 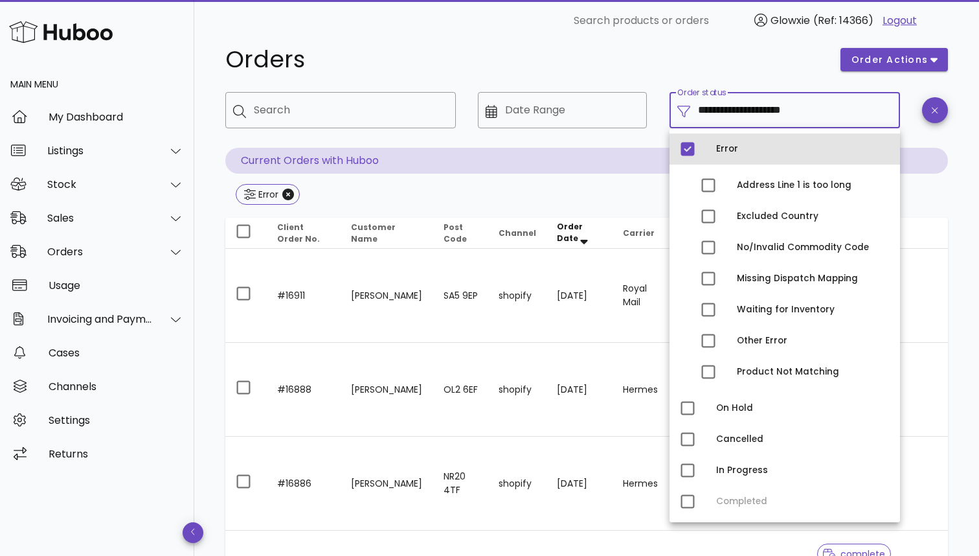 What do you see at coordinates (460, 295) in the screenshot?
I see `td: SA5 9EP` at bounding box center [460, 295].